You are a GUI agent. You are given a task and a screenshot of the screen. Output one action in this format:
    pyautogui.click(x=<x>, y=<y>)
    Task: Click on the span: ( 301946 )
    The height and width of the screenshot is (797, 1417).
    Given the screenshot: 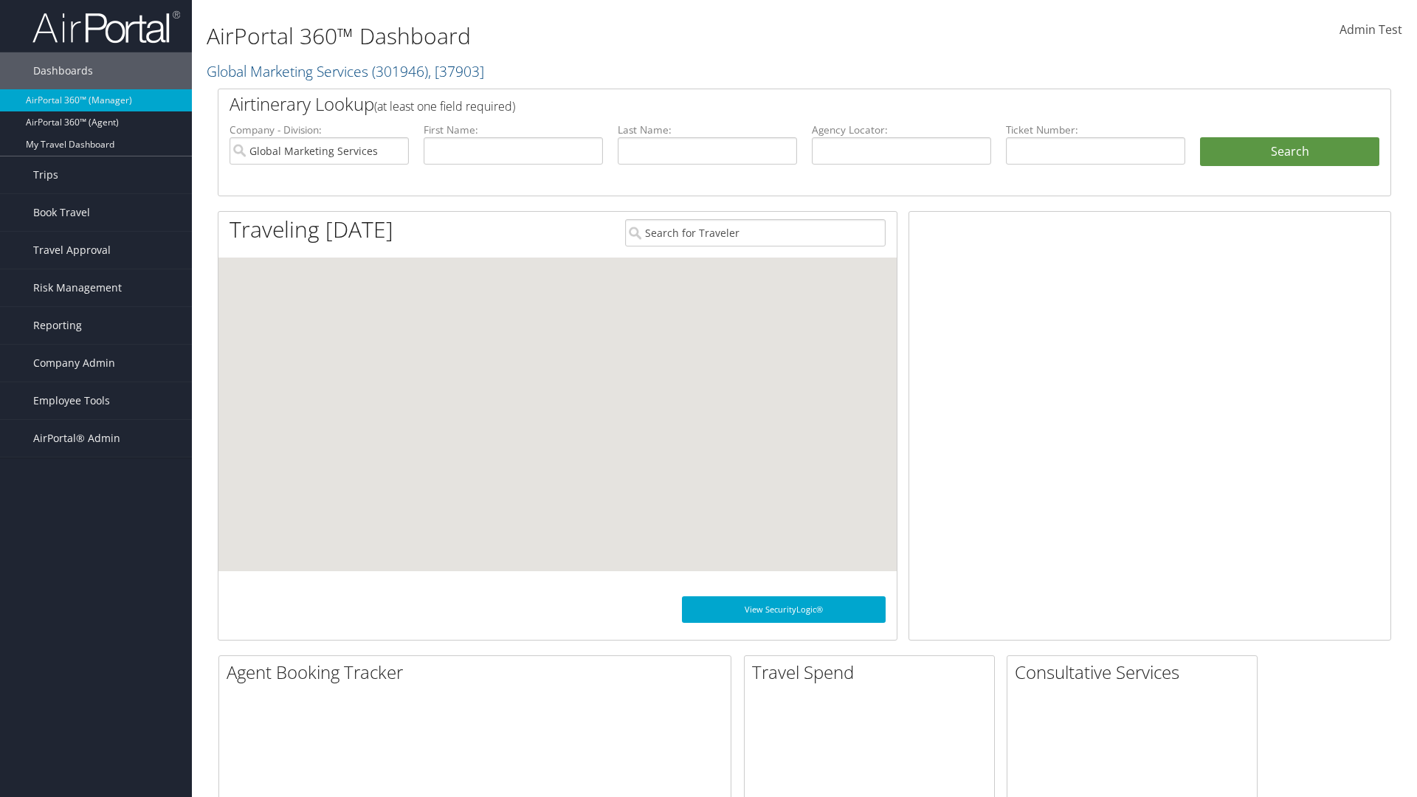 What is the action you would take?
    pyautogui.click(x=400, y=71)
    